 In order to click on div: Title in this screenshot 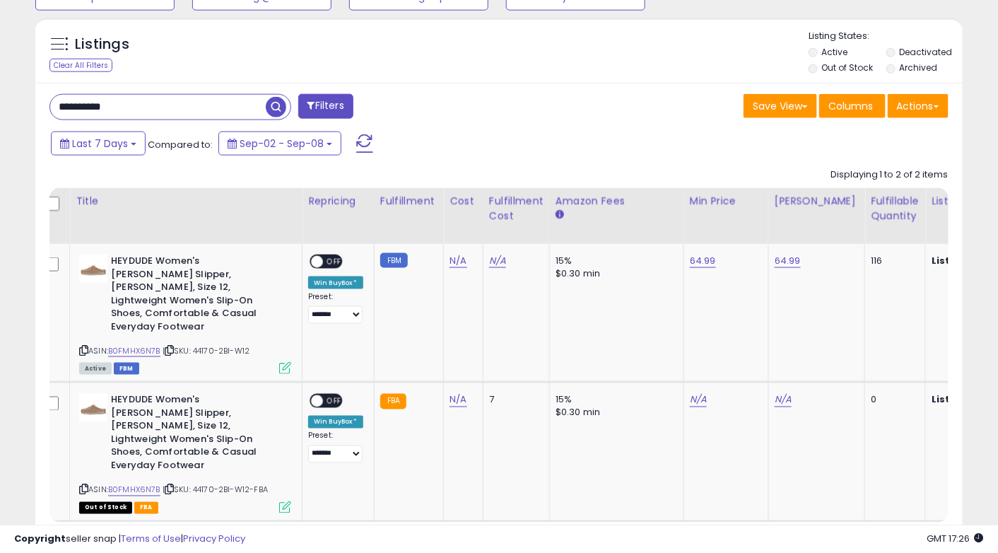, I will do `click(186, 201)`.